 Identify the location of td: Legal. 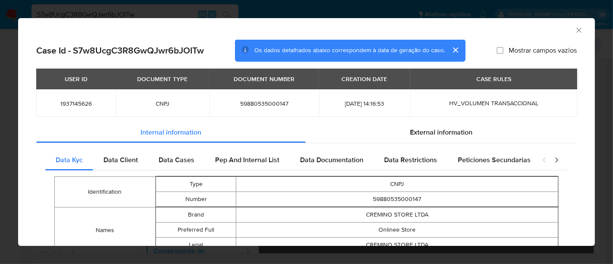
(196, 245).